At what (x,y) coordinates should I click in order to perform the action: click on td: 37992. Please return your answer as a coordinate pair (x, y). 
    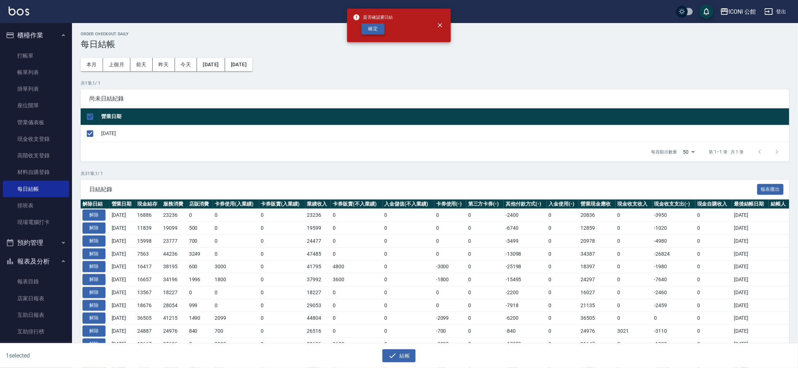
    Looking at the image, I should click on (319, 280).